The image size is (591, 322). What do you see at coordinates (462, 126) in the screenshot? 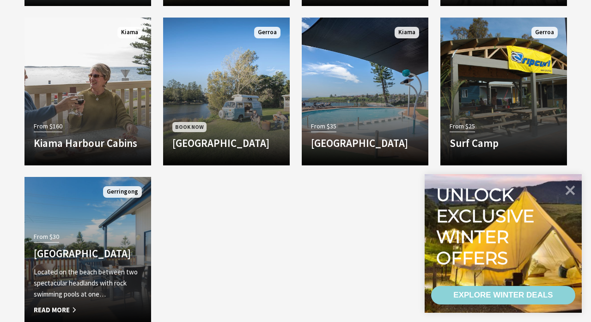
I see `span: From $25` at bounding box center [462, 126].